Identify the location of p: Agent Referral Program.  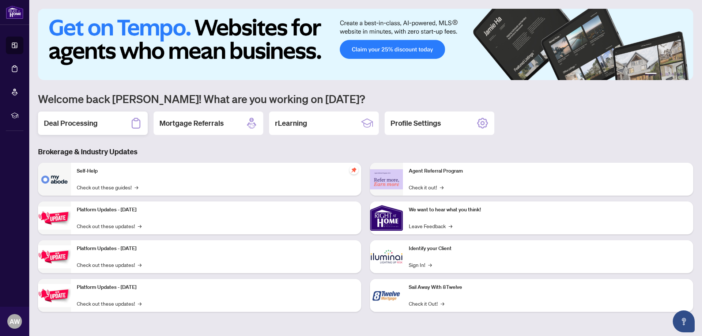
(548, 171).